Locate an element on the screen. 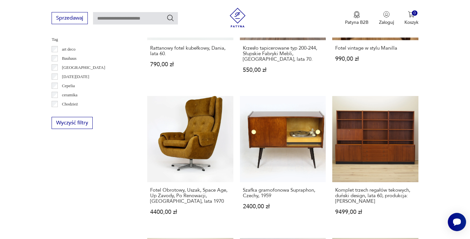 The height and width of the screenshot is (239, 470). p: 2400,00 zł is located at coordinates (282, 206).